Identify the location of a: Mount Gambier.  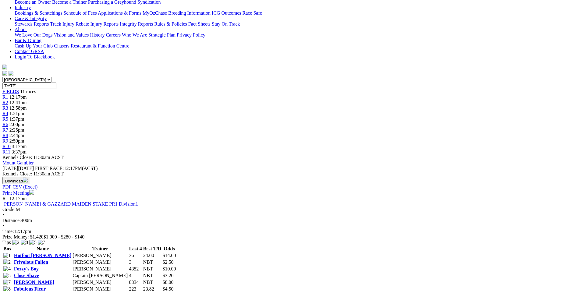
(18, 163).